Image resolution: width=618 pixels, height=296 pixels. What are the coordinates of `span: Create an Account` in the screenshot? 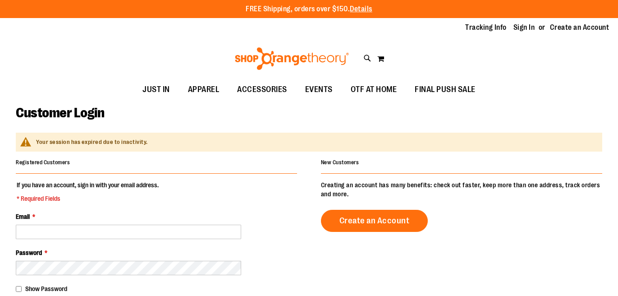 It's located at (374, 220).